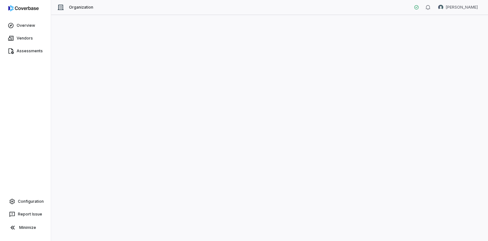  Describe the element at coordinates (25, 38) in the screenshot. I see `span: Vendors` at that location.